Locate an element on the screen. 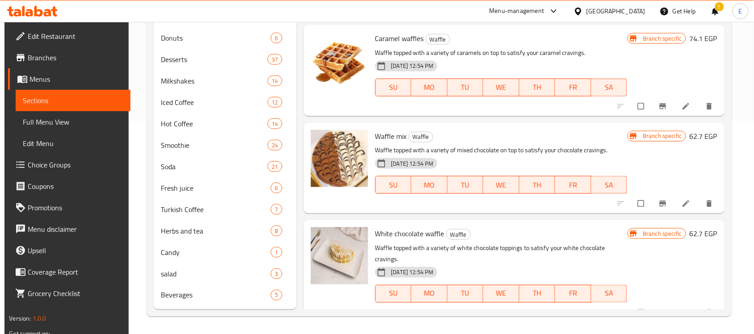 This screenshot has height=334, width=754. span: Branches is located at coordinates (75, 58).